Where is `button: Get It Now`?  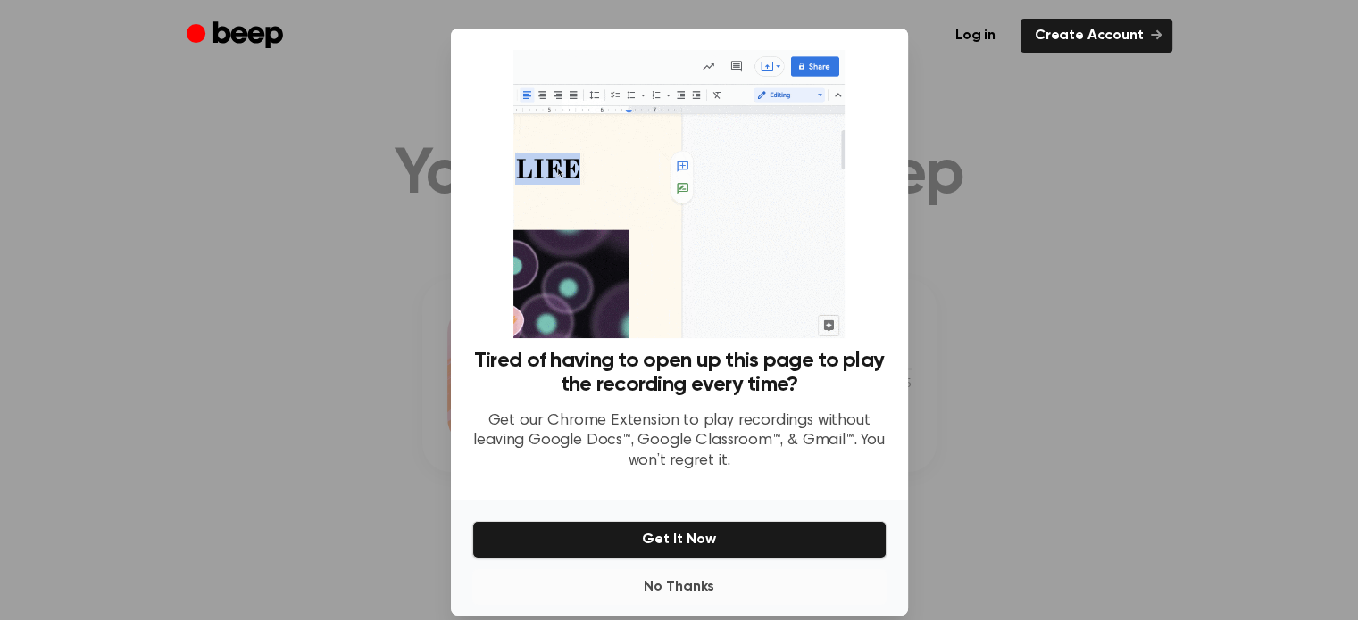
button: Get It Now is located at coordinates (679, 540).